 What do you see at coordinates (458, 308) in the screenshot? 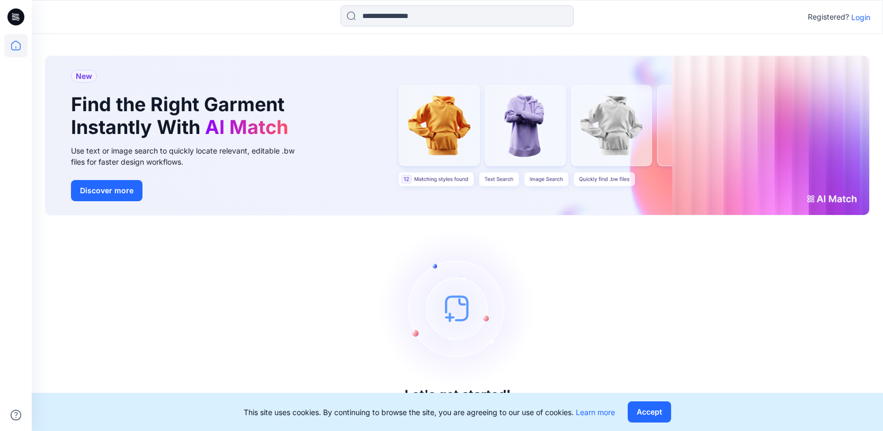
I see `img: empty-state-image.svg` at bounding box center [458, 308].